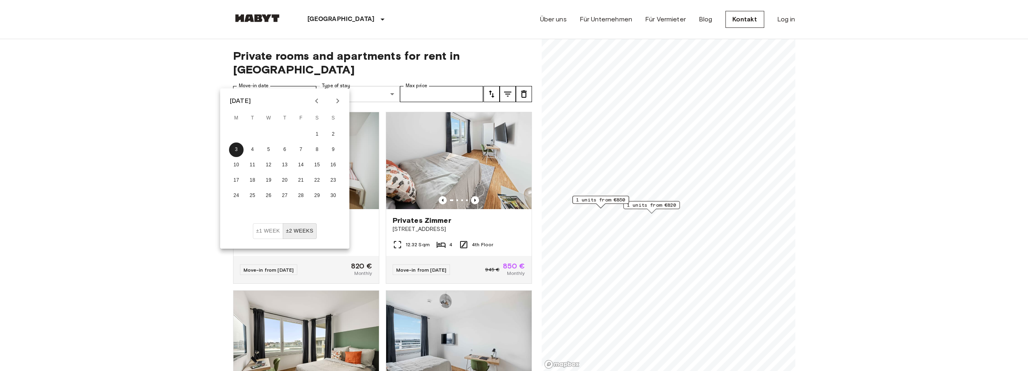 This screenshot has height=371, width=1028. What do you see at coordinates (301, 181) in the screenshot?
I see `button: 21` at bounding box center [301, 181].